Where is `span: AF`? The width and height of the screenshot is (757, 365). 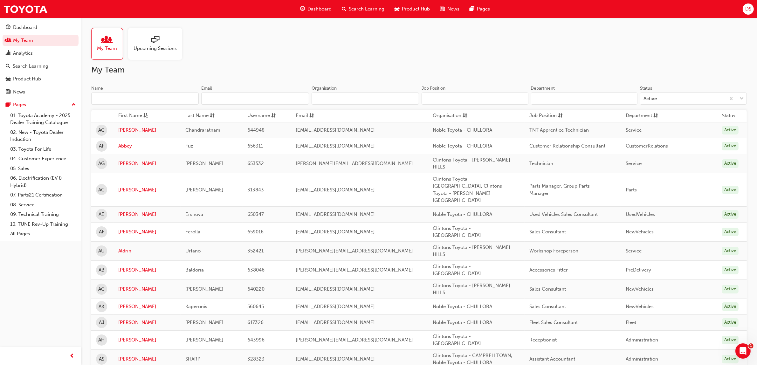
span: AF is located at coordinates (101, 146).